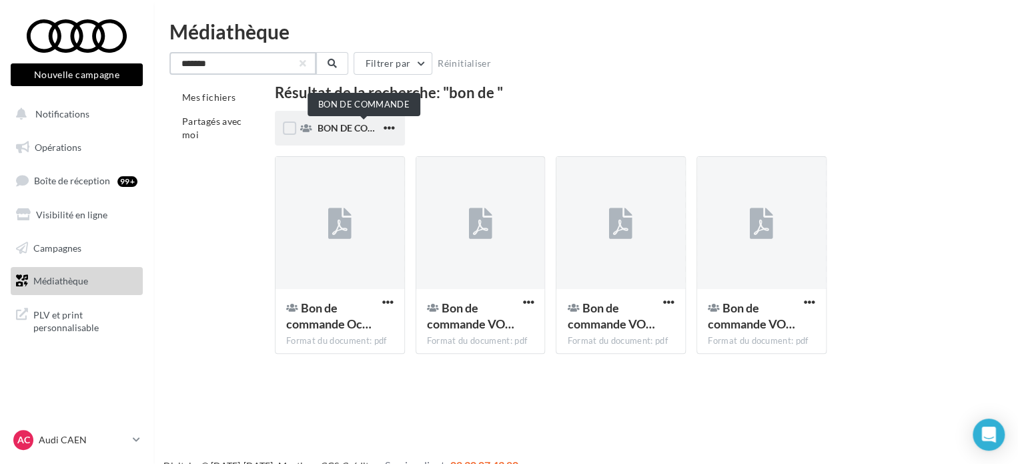 The height and width of the screenshot is (464, 1018). What do you see at coordinates (620, 93) in the screenshot?
I see `div: Résultat de la recherche: "bon de "` at bounding box center [620, 93].